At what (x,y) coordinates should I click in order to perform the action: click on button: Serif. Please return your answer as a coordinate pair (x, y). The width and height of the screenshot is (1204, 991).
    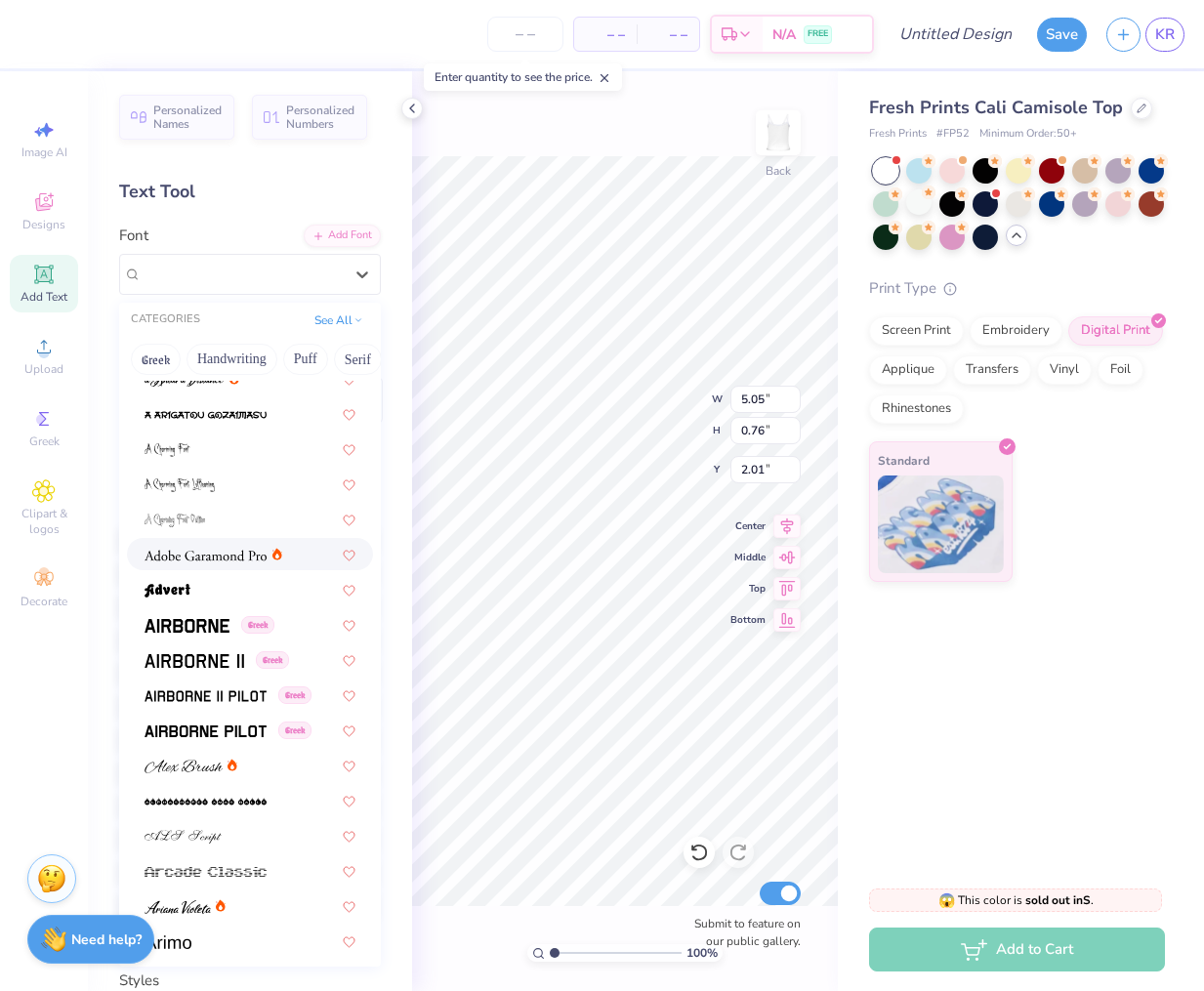
    Looking at the image, I should click on (358, 360).